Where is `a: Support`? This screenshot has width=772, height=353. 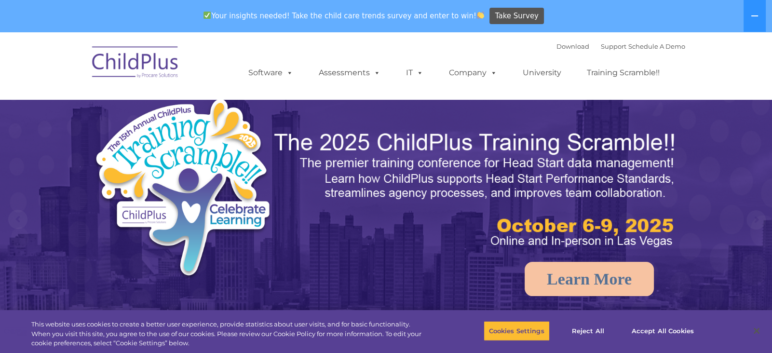
a: Support is located at coordinates (614, 46).